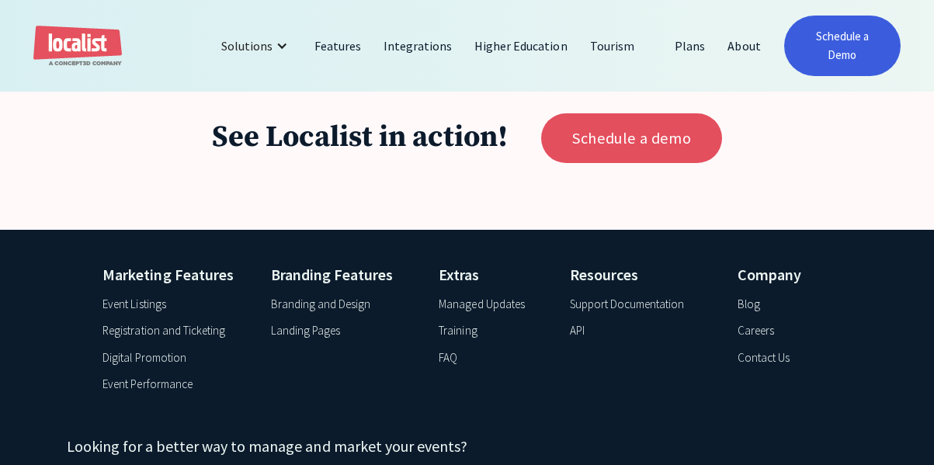  I want to click on a: Contact Us, so click(763, 358).